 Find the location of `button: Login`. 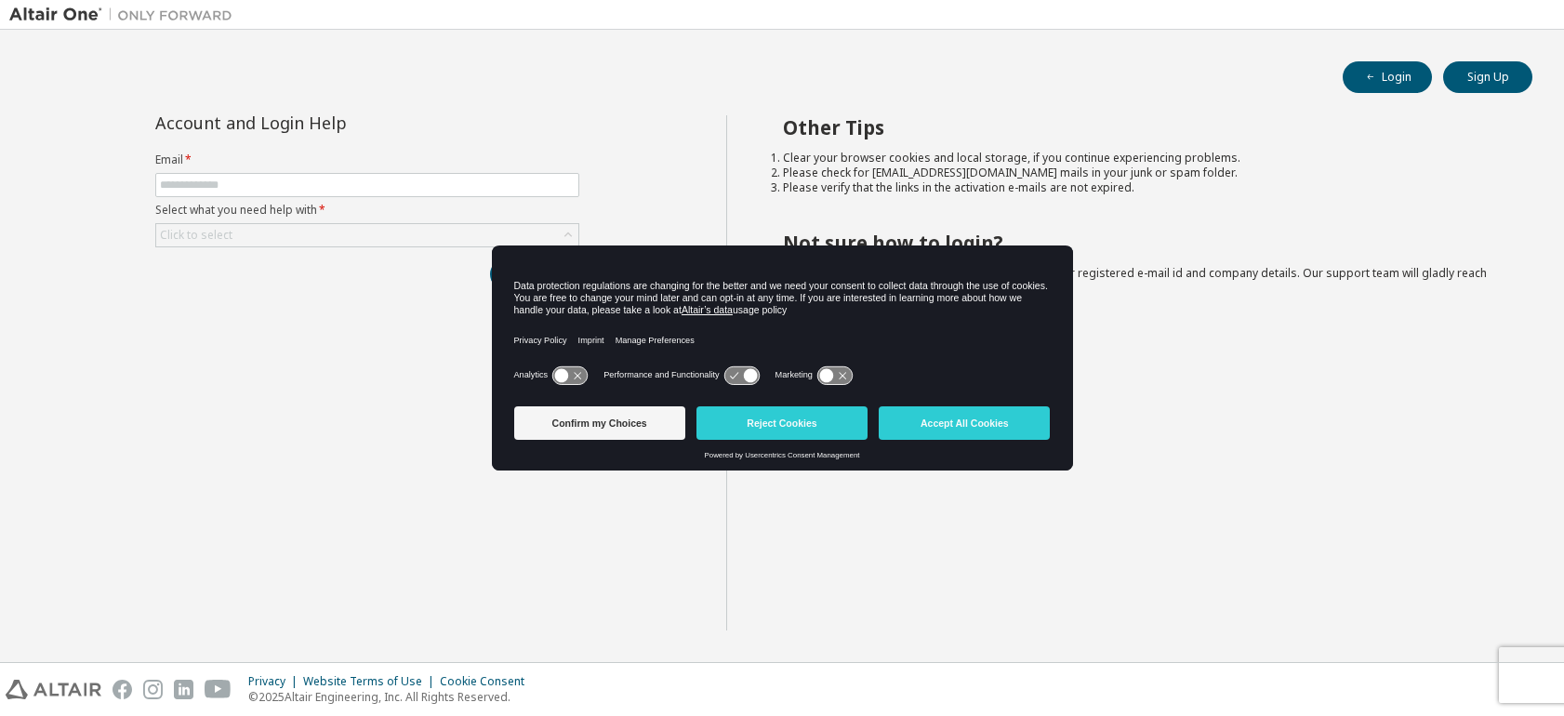

button: Login is located at coordinates (1387, 77).